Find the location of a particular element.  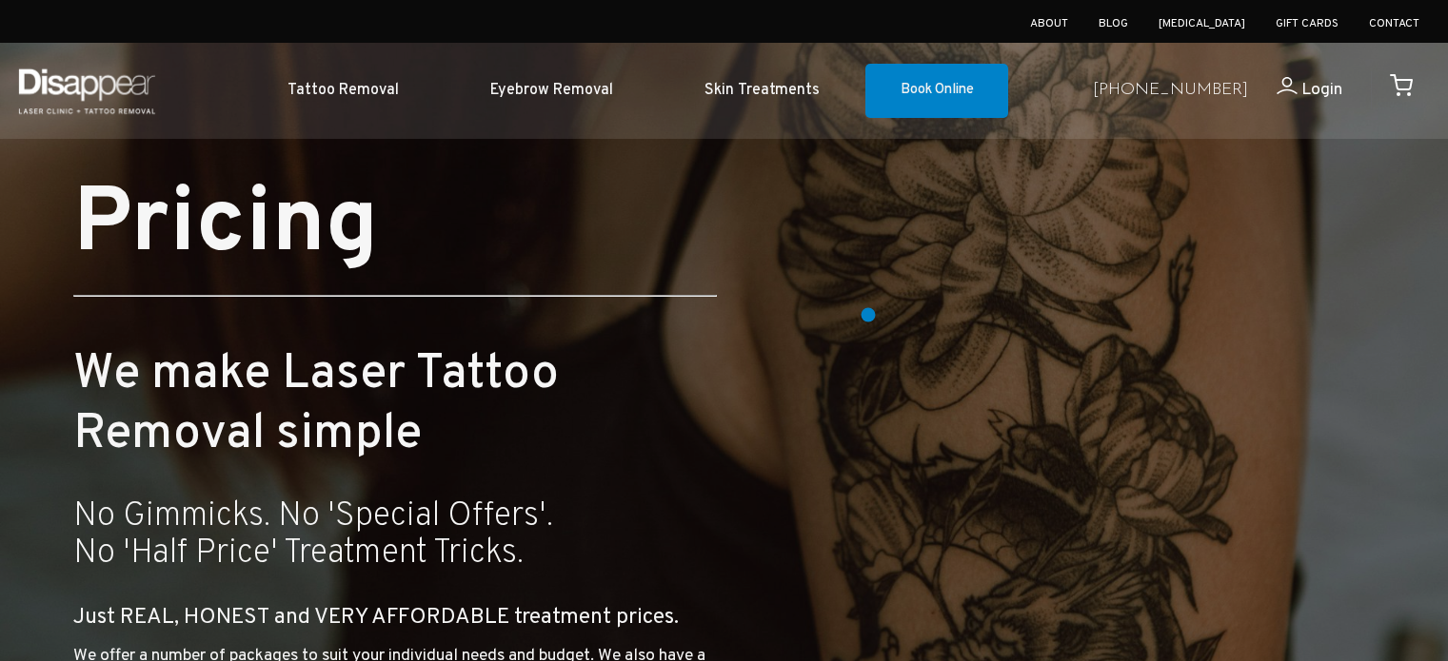

a: Book Online is located at coordinates (937, 91).